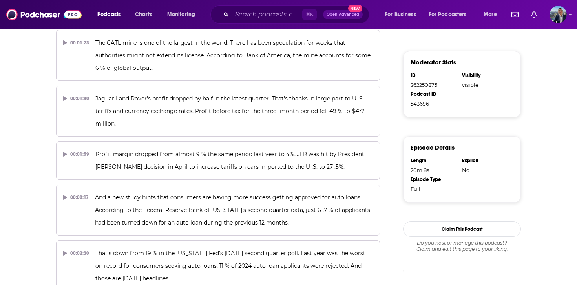 The width and height of the screenshot is (577, 285). I want to click on button: 00:01:23The CATL mine is one of the largest in the world. There has been speculation for weeks th..., so click(218, 55).